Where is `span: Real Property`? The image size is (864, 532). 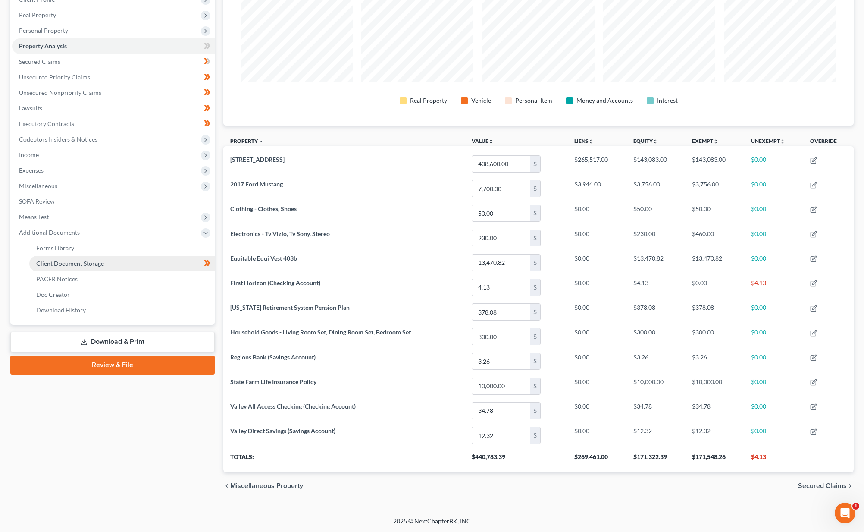
span: Real Property is located at coordinates (38, 15).